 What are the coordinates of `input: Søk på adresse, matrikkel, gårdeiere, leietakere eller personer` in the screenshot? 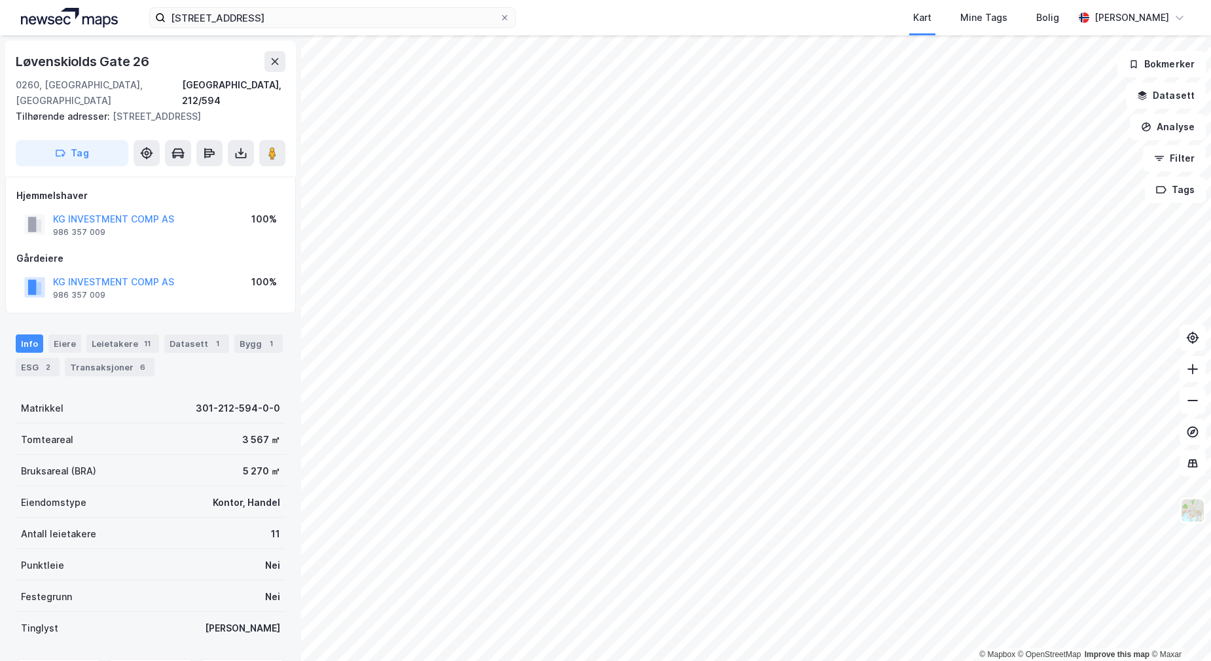 It's located at (332, 18).